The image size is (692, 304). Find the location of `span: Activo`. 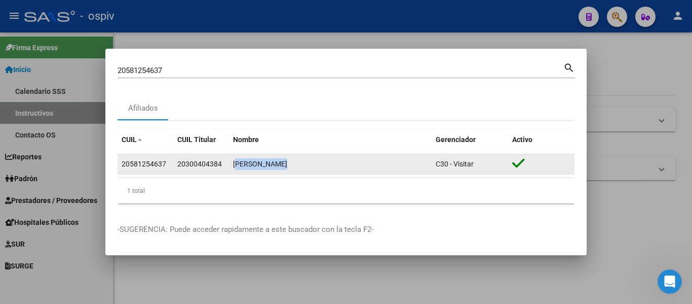

span: Activo is located at coordinates (523, 139).